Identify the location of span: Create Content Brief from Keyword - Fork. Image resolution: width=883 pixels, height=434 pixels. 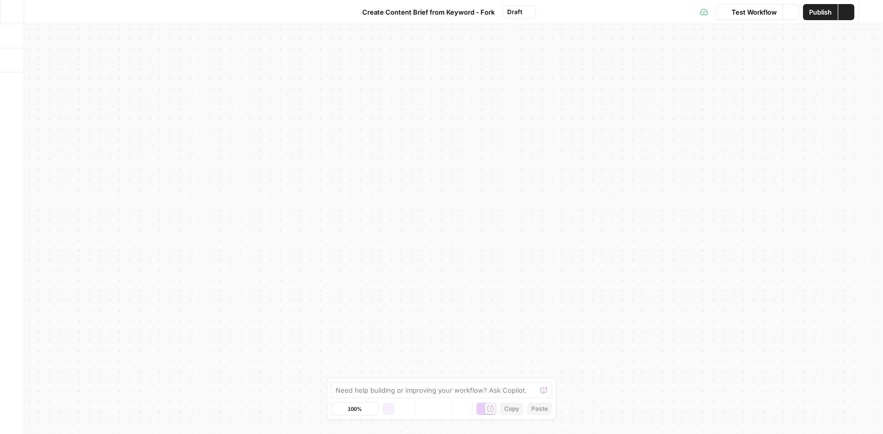
(428, 12).